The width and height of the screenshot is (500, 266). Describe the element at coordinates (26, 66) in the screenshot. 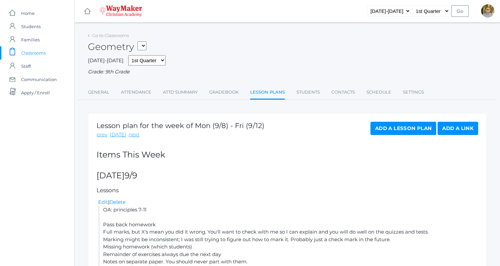

I see `span: Staff` at that location.